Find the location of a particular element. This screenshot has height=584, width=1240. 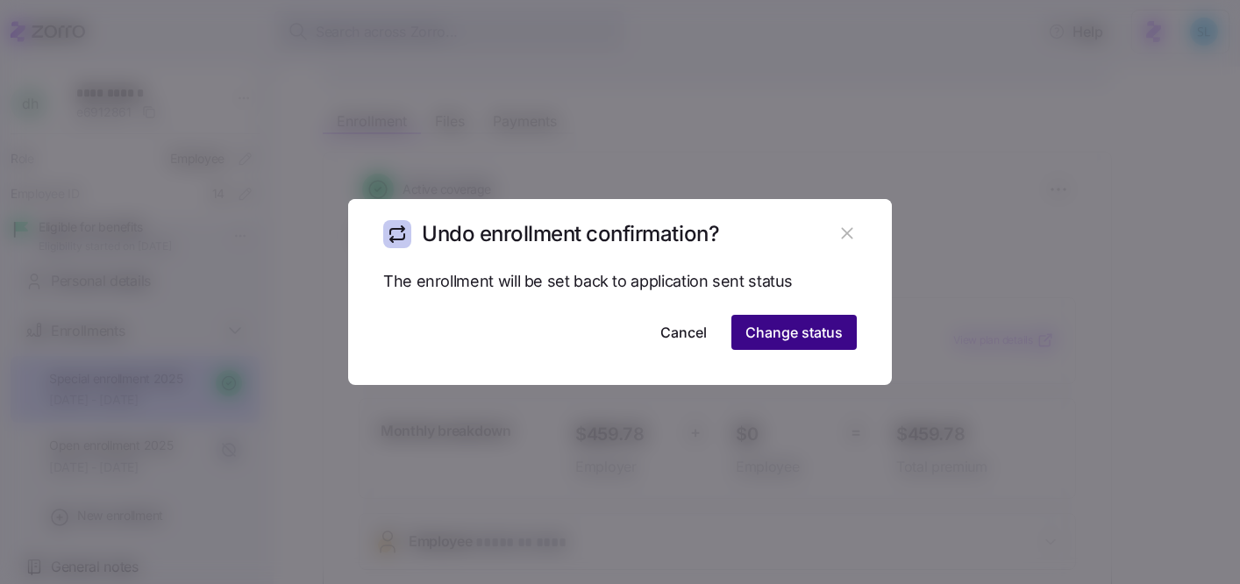

h1: Undo enrollment confirmation? is located at coordinates (570, 233).